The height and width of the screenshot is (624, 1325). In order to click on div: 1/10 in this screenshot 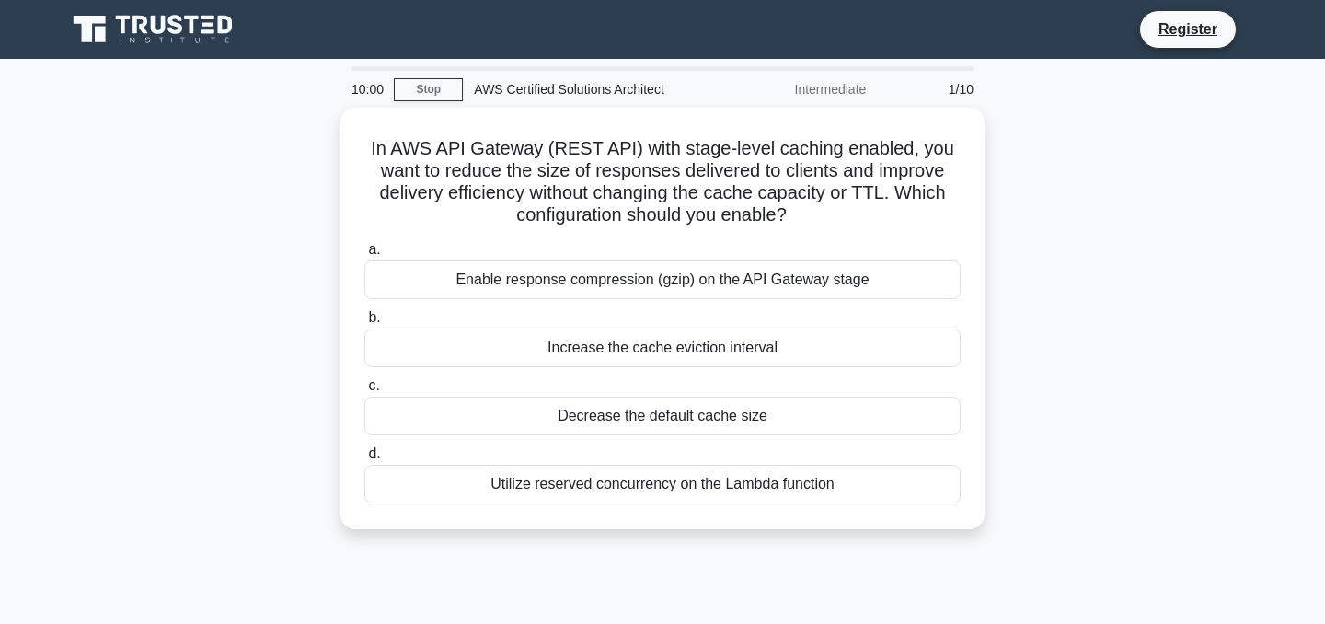, I will do `click(930, 89)`.